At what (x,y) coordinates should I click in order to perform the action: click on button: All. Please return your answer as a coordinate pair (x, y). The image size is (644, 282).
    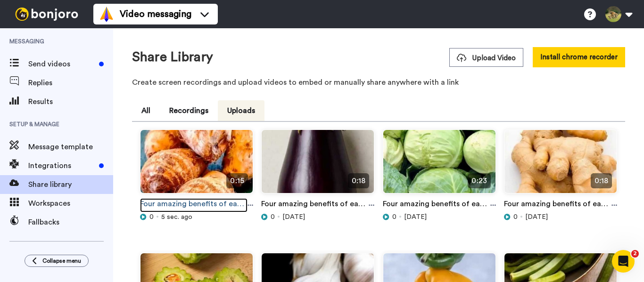
    Looking at the image, I should click on (146, 111).